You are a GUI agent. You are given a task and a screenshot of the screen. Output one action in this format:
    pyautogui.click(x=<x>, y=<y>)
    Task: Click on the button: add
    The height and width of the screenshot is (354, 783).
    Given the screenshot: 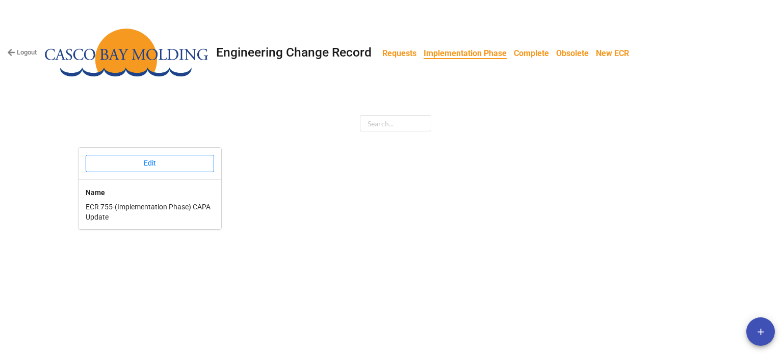 What is the action you would take?
    pyautogui.click(x=761, y=332)
    